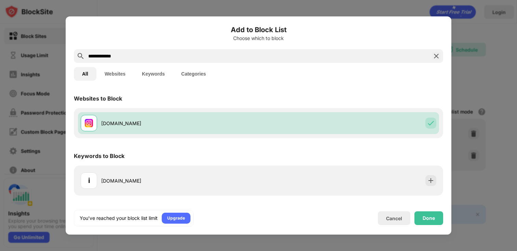 The image size is (517, 251). Describe the element at coordinates (89, 123) in the screenshot. I see `img: favicons` at that location.